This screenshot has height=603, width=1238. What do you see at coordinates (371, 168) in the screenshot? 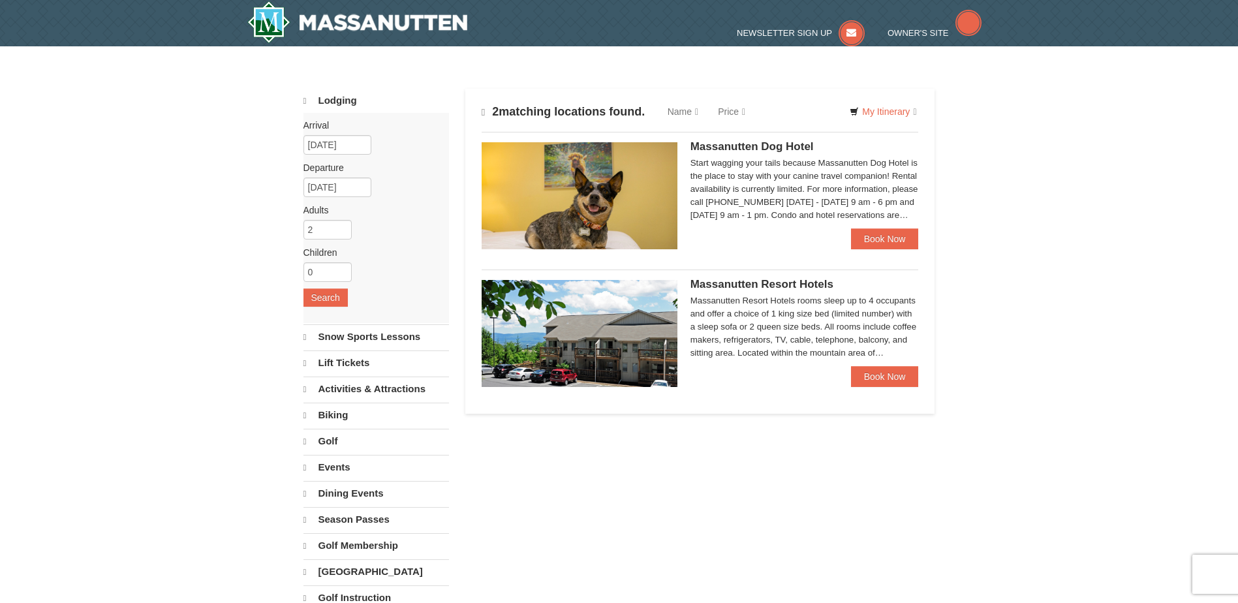
I see `label: Departure` at bounding box center [371, 168].